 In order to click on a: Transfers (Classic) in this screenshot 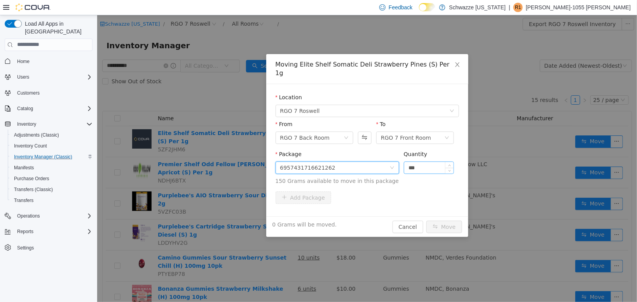, I will do `click(33, 189)`.